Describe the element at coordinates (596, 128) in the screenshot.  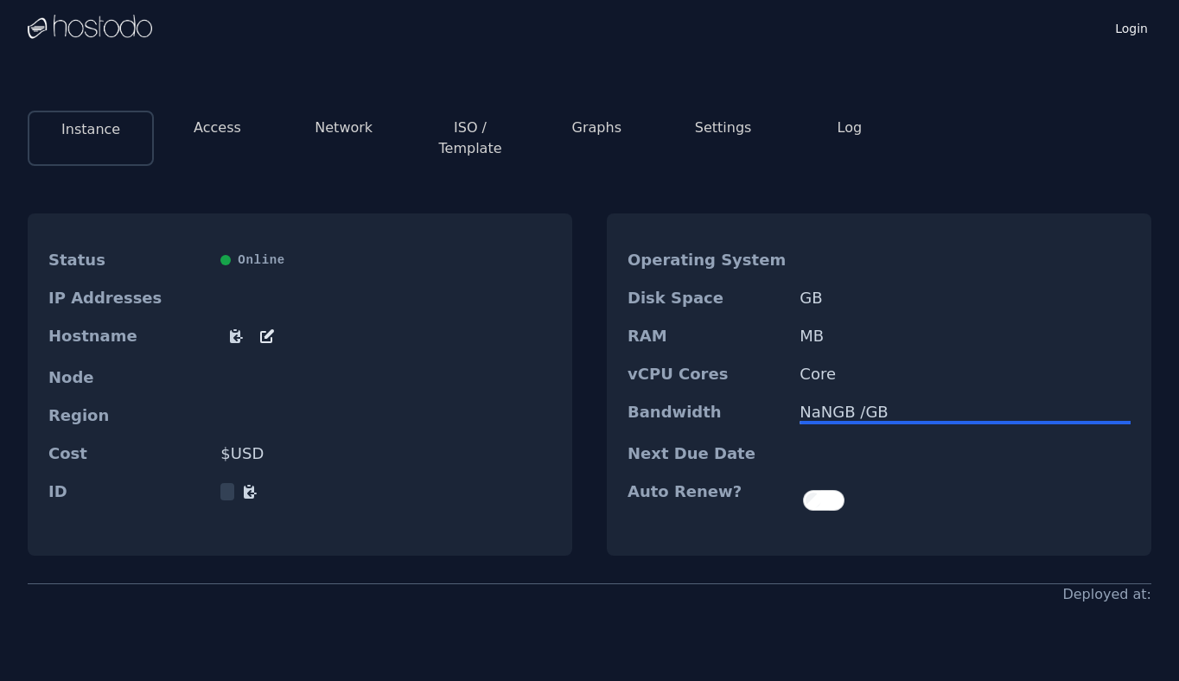
I see `button: Graphs` at that location.